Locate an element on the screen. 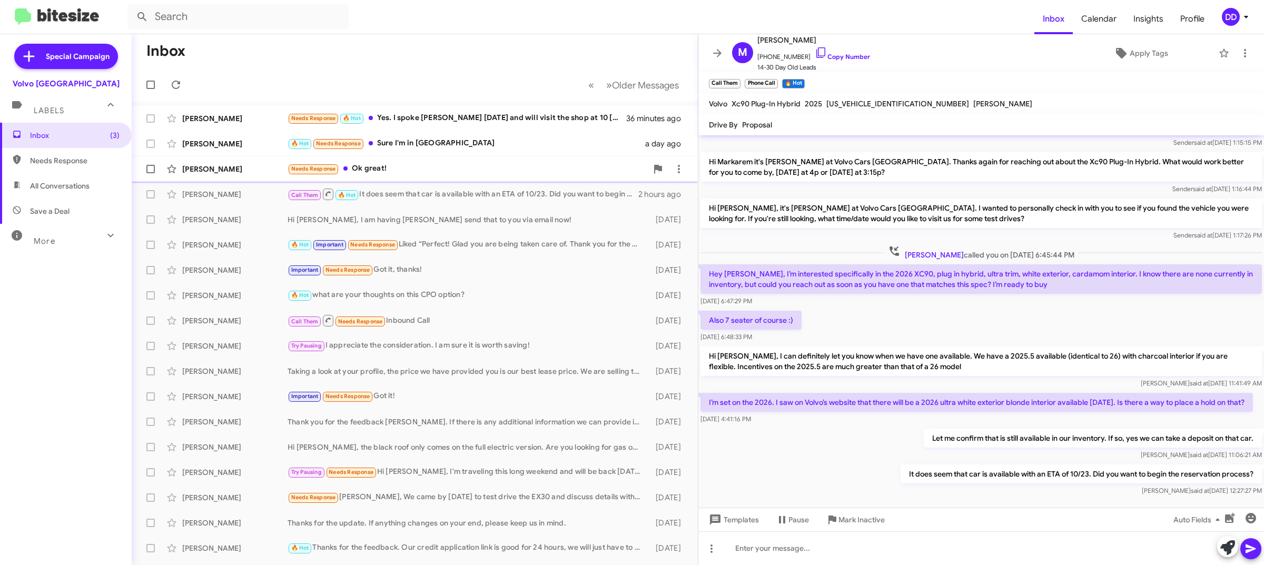 The width and height of the screenshot is (1264, 565). div: It does seem that car is available with an ETA of 10/23. Did you want to begin the reservation pr... is located at coordinates (463, 194).